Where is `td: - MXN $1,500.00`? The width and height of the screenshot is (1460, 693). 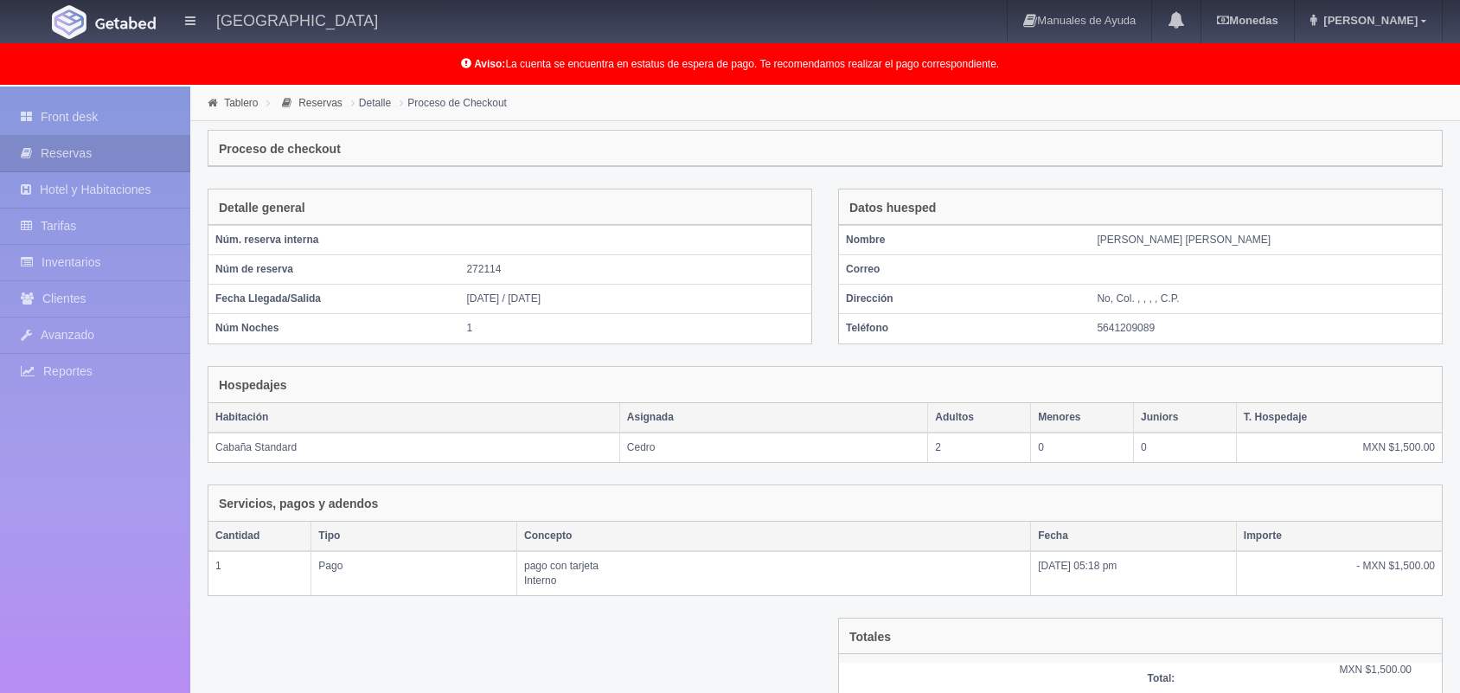 td: - MXN $1,500.00 is located at coordinates (1339, 573).